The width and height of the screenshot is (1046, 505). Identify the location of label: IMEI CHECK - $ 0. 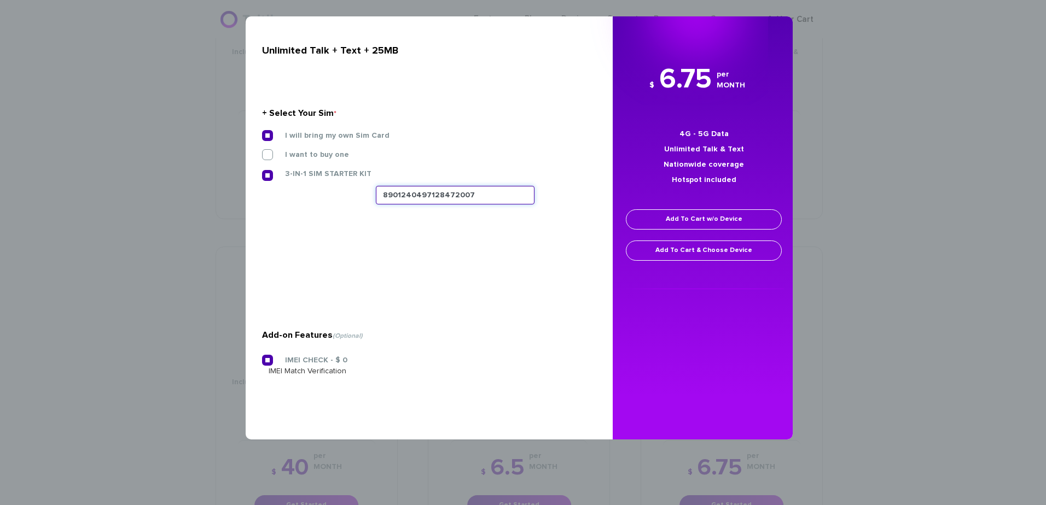
(308, 360).